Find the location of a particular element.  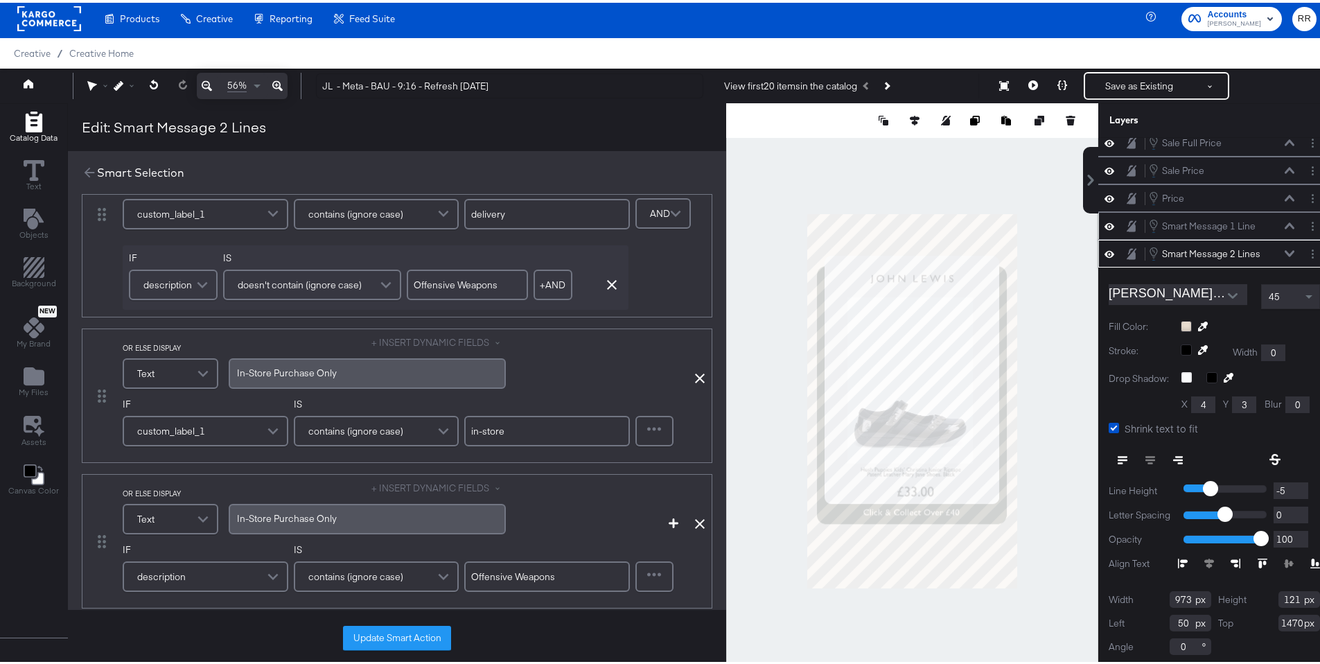

button: +AND is located at coordinates (553, 282).